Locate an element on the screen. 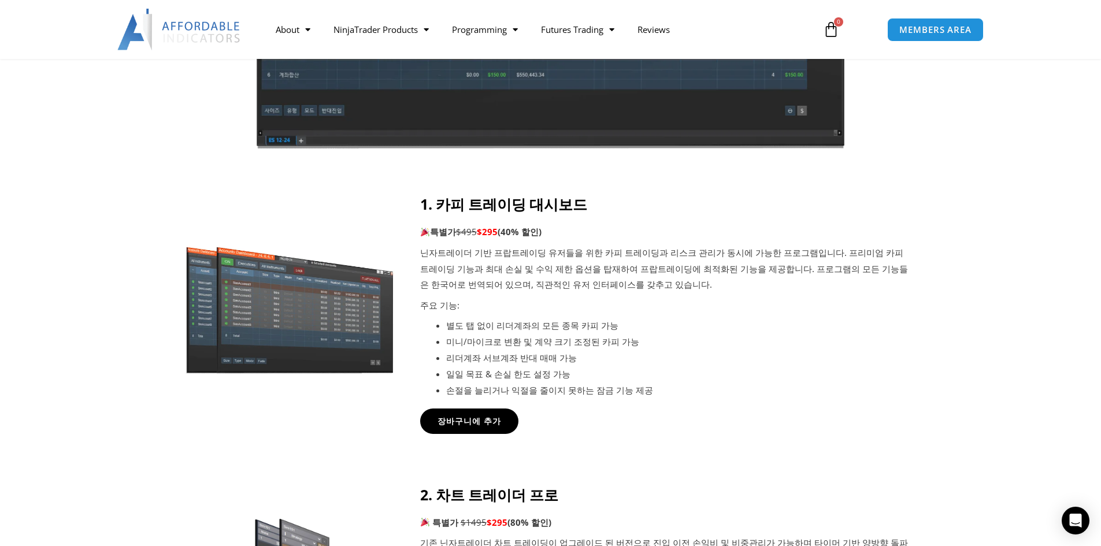 Image resolution: width=1101 pixels, height=546 pixels. p: 주요 기능: is located at coordinates (666, 306).